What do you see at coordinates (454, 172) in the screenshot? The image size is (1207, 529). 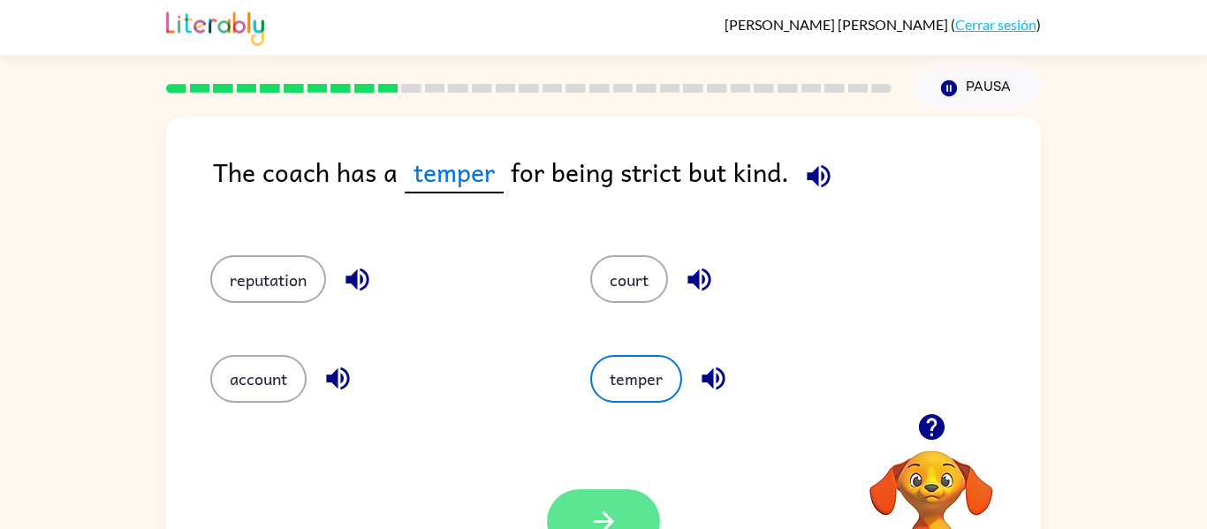 I see `span: temper` at bounding box center [454, 172].